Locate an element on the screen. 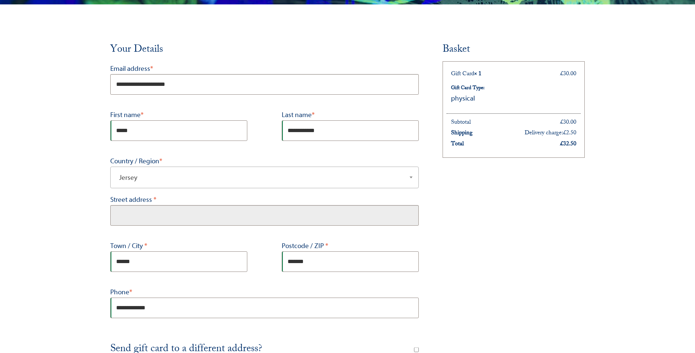 This screenshot has width=695, height=353. bdi: 32.50 is located at coordinates (568, 144).